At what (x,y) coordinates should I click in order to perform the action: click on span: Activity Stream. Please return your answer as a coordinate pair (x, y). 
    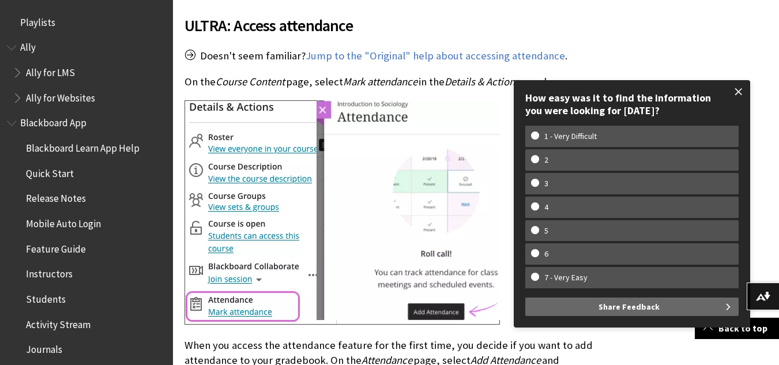
    Looking at the image, I should click on (58, 322).